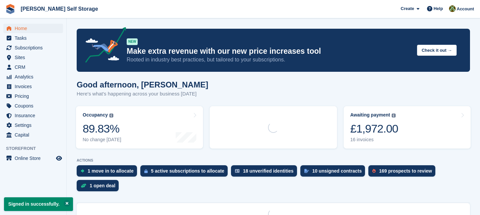  Describe the element at coordinates (35, 96) in the screenshot. I see `span: Pricing` at that location.